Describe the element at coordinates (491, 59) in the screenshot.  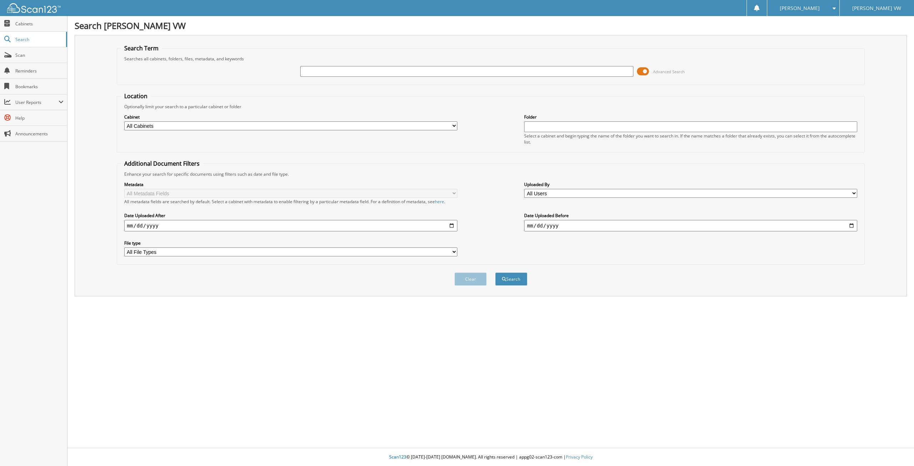
I see `div: Searches all cabinets, folders, files, metadata, and keywords` at that location.